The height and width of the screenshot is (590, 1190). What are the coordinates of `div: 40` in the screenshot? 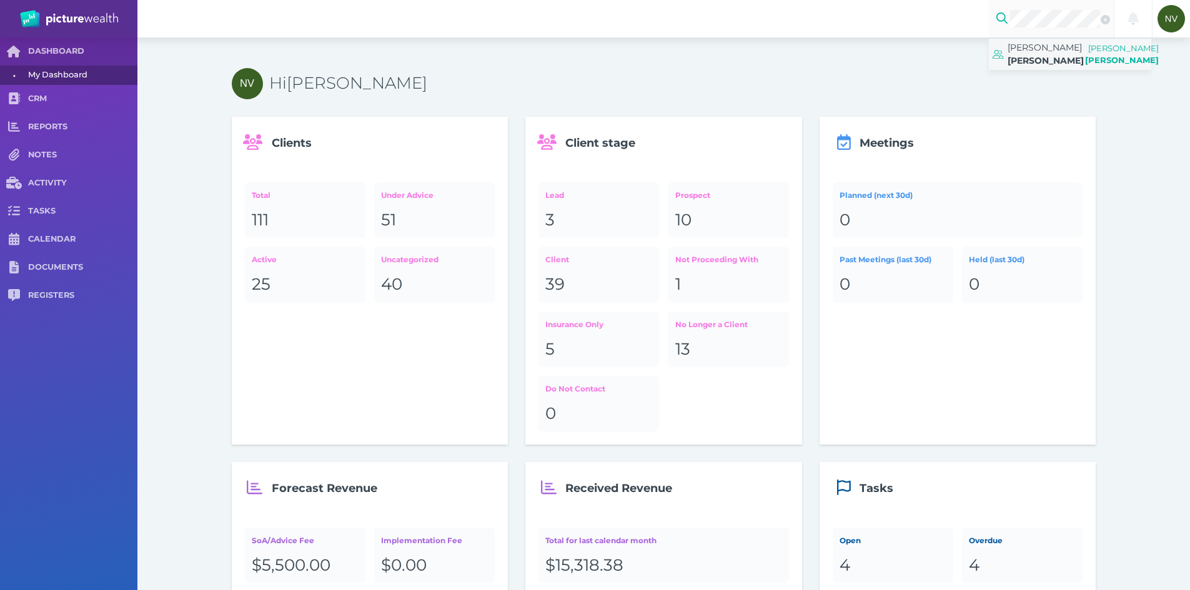 It's located at (434, 285).